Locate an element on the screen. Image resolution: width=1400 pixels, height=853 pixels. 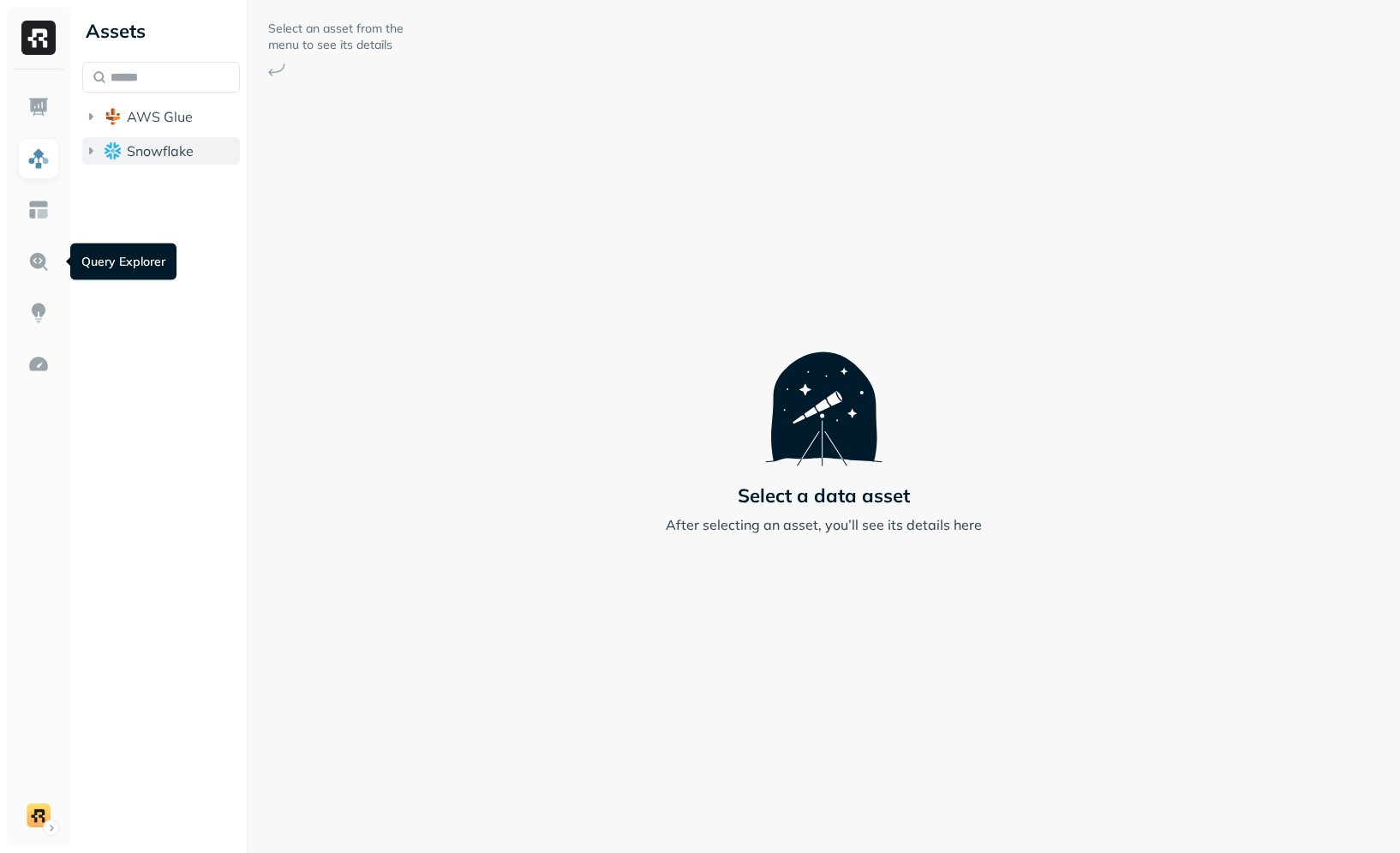
img: Arrow is located at coordinates (276, 70).